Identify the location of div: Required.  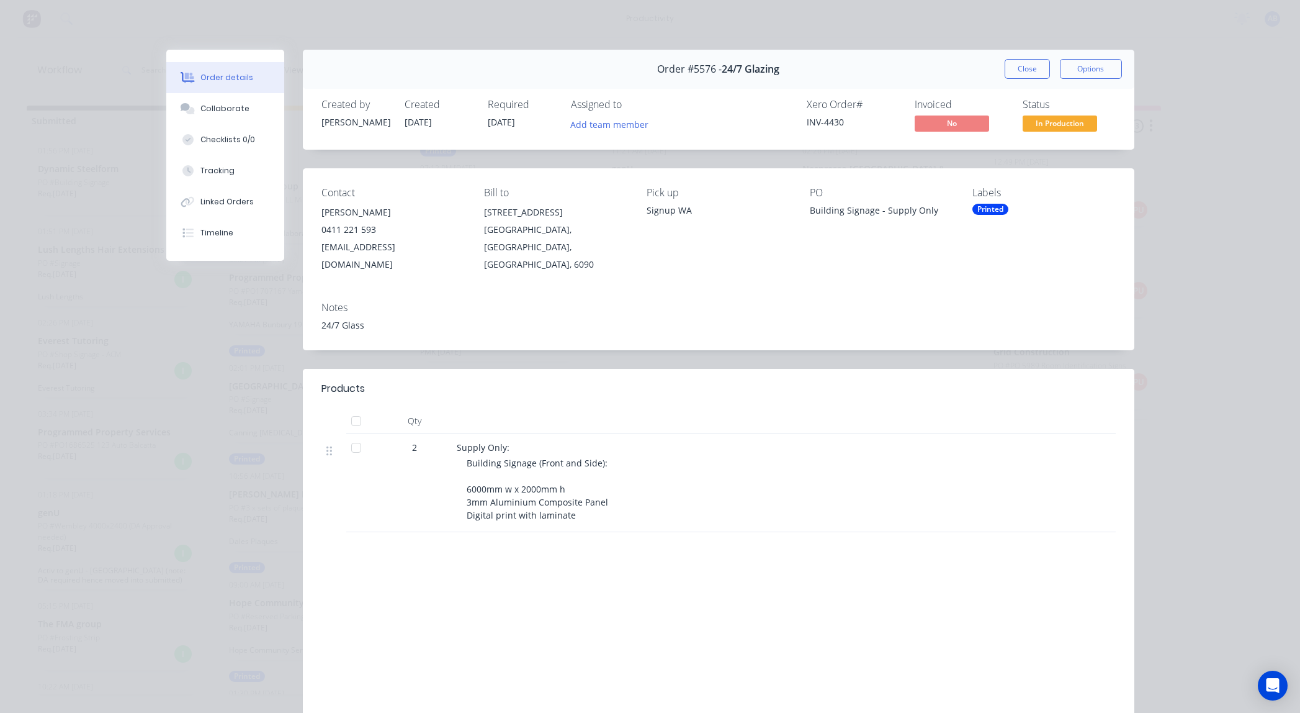
(522, 104).